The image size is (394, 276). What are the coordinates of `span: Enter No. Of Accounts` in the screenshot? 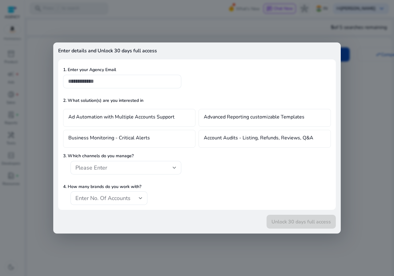 It's located at (103, 198).